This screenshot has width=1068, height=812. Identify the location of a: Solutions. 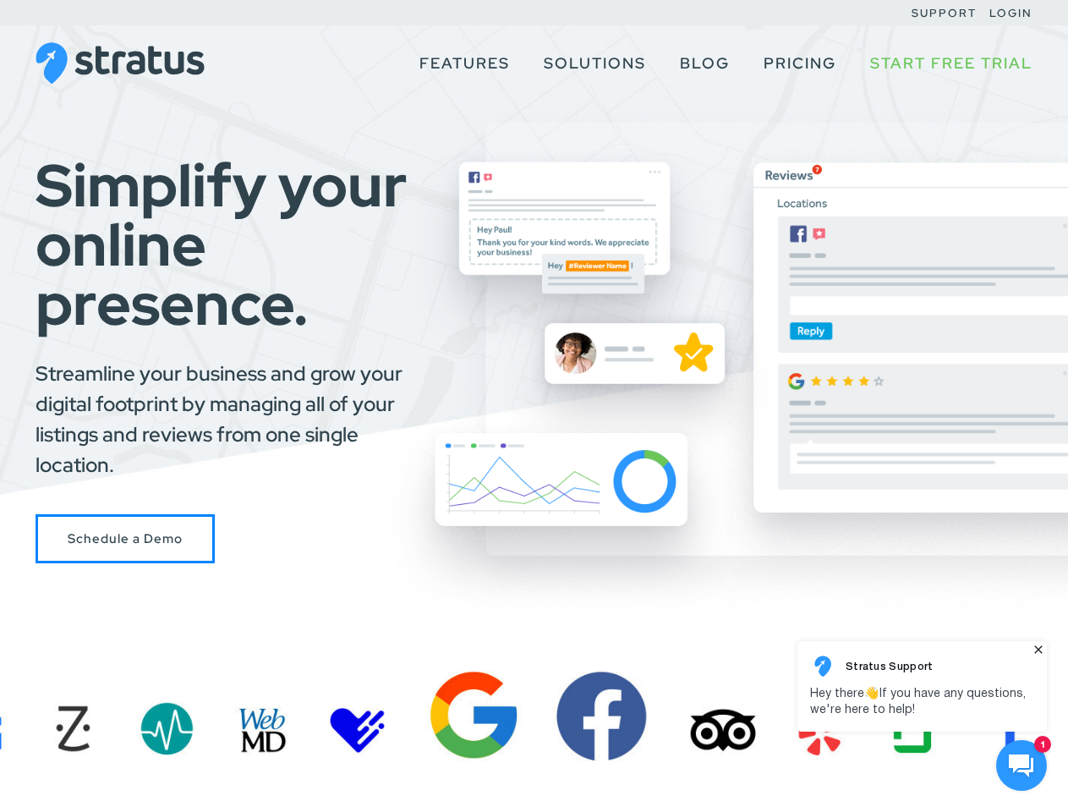
(594, 63).